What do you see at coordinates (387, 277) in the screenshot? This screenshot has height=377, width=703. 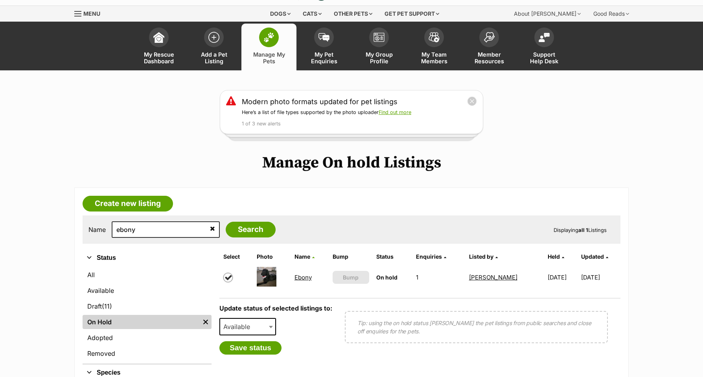 I see `span: On hold` at bounding box center [387, 277].